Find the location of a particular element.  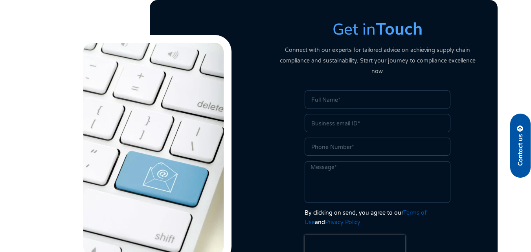

span: Contact us is located at coordinates (521, 150).